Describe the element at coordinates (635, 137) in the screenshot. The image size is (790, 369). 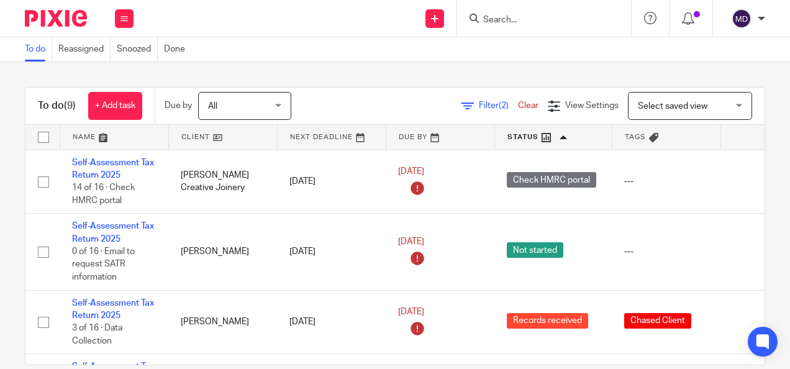
I see `span: Tags` at that location.